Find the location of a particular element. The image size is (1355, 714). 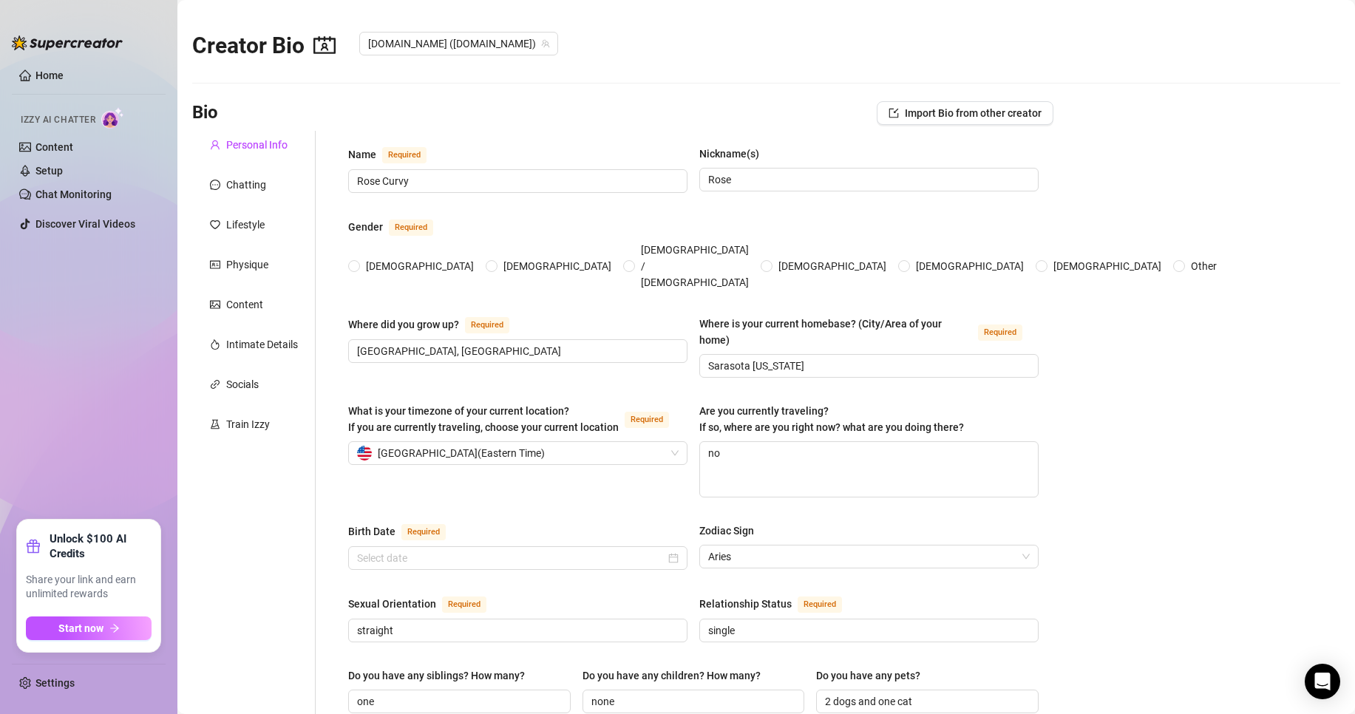

span: Start now is located at coordinates (81, 629).